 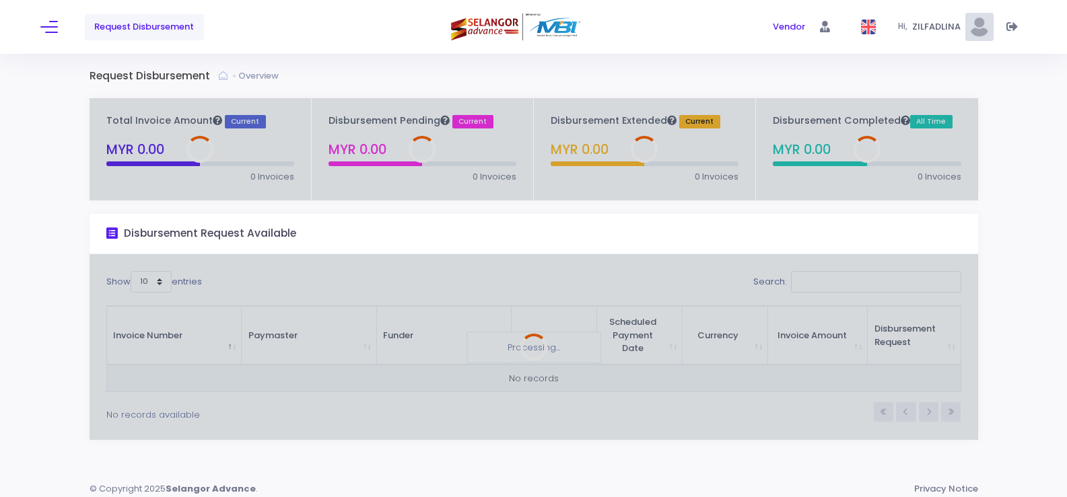 I want to click on a: Request Disbursement, so click(x=144, y=27).